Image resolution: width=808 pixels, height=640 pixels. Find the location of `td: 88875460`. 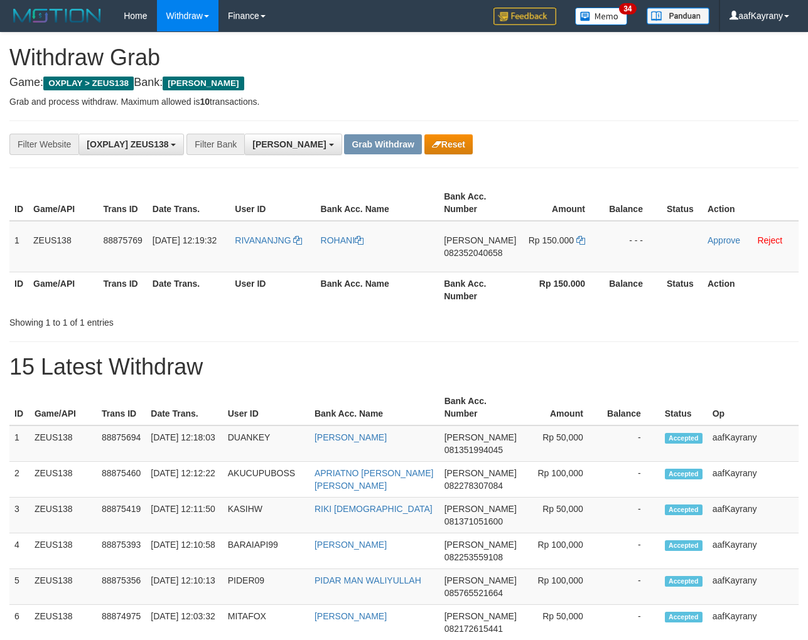

td: 88875460 is located at coordinates (121, 479).